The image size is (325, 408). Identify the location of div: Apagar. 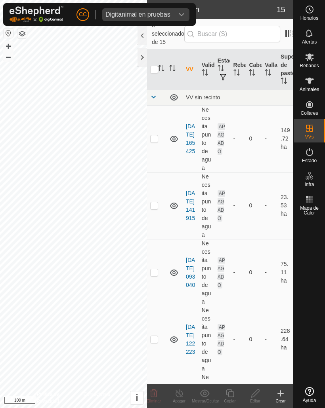
(179, 401).